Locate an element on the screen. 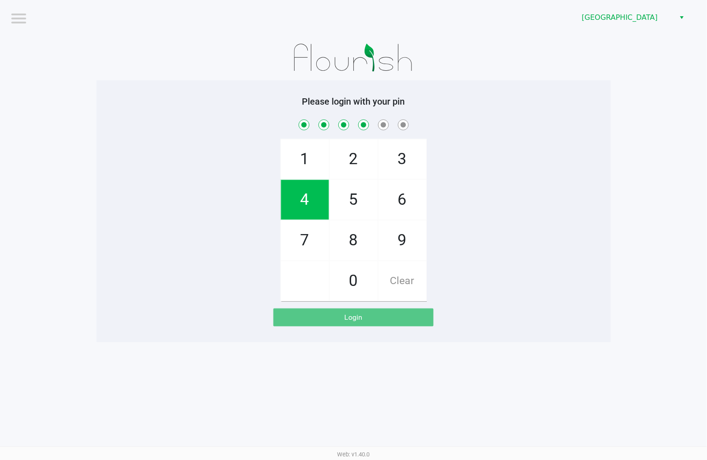  span: 7 is located at coordinates (305, 240).